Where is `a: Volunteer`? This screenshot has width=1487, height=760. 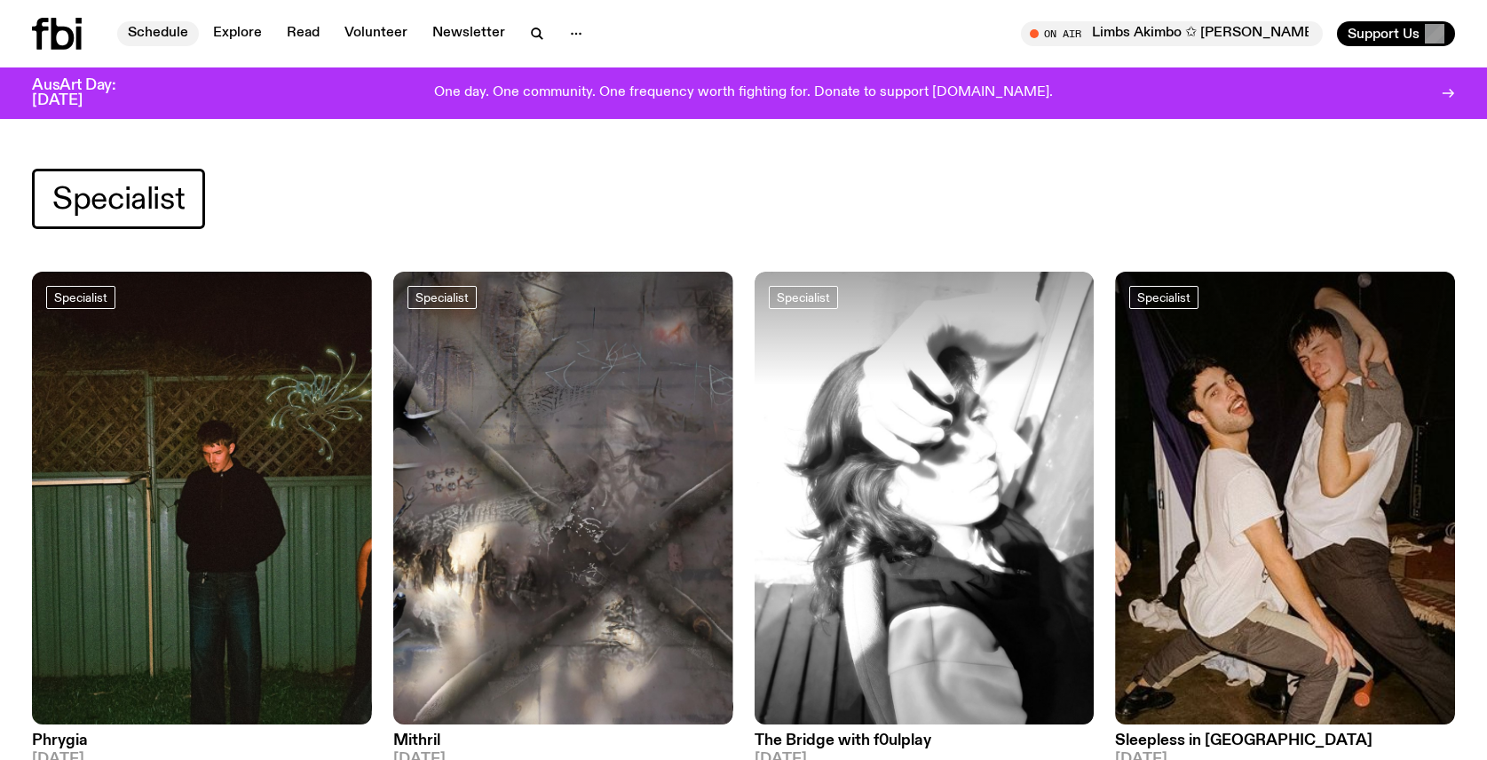 a: Volunteer is located at coordinates (376, 34).